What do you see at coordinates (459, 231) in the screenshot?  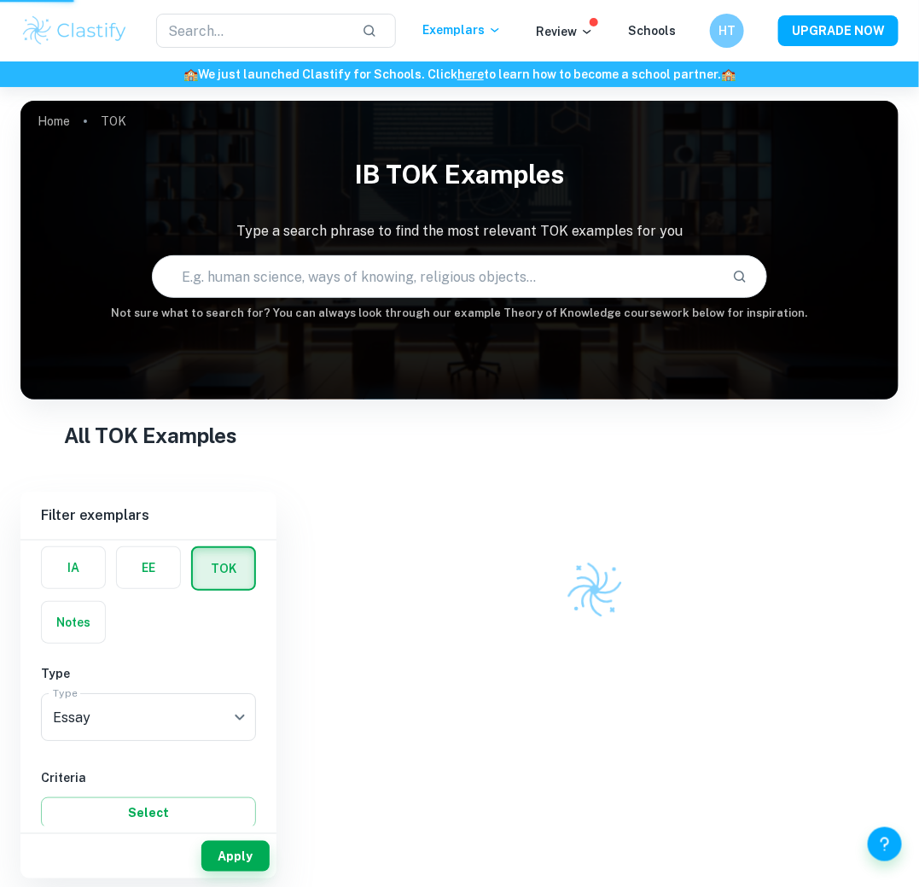 I see `p: Type a search phrase to find the most relevant TOK examples for you` at bounding box center [459, 231].